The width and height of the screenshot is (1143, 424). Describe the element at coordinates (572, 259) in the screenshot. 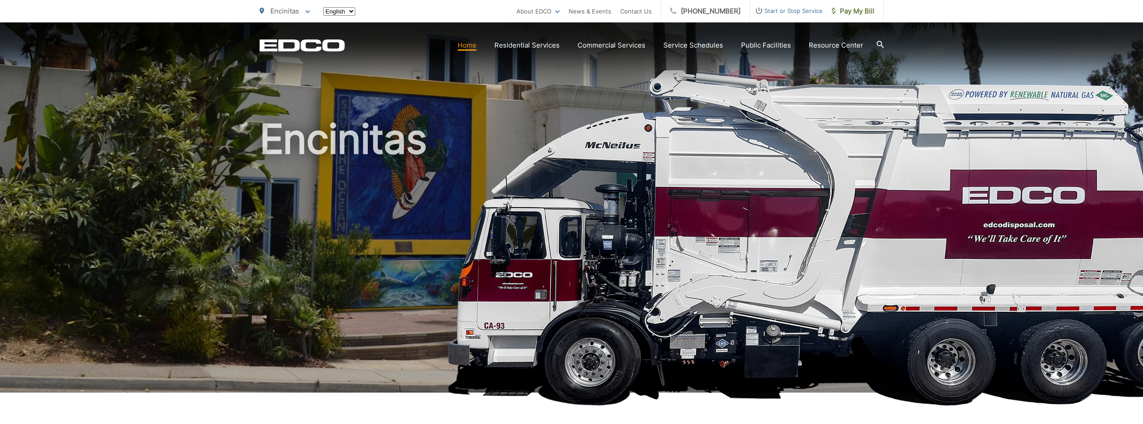

I see `h1: Encinitas` at that location.